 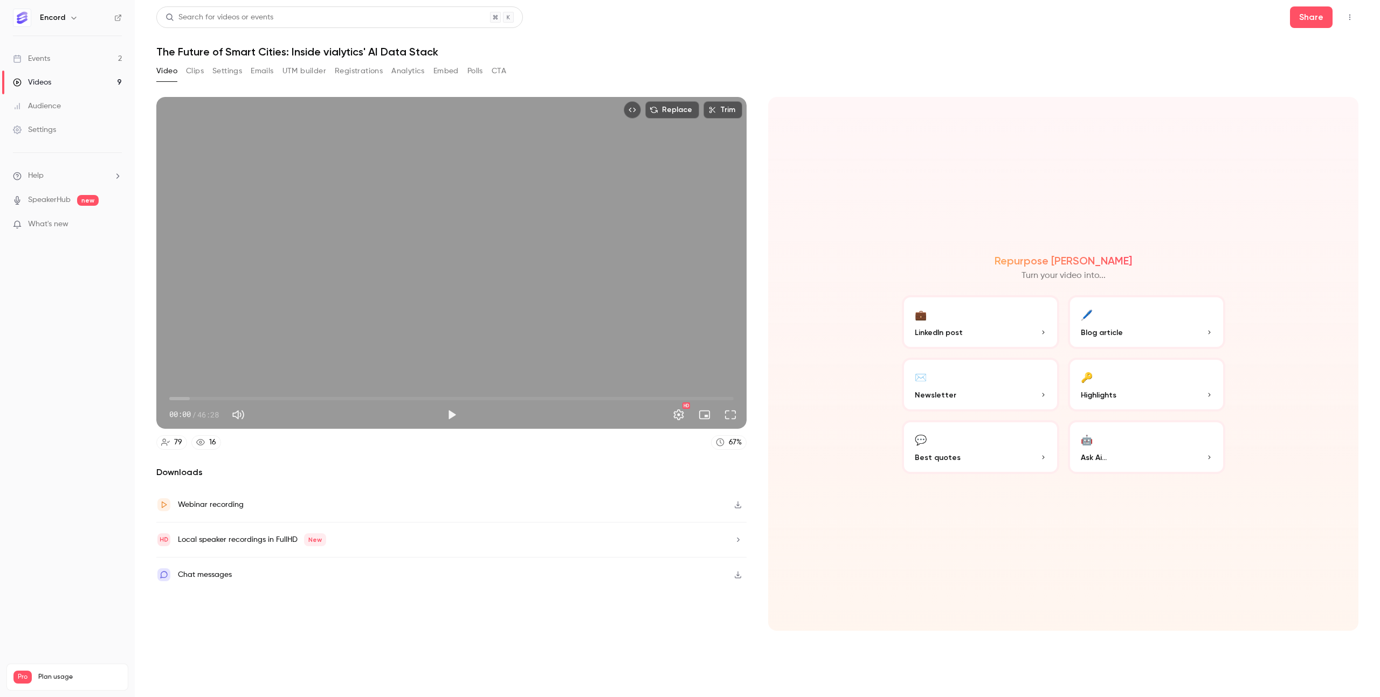 What do you see at coordinates (1102, 333) in the screenshot?
I see `span: Blog article` at bounding box center [1102, 333].